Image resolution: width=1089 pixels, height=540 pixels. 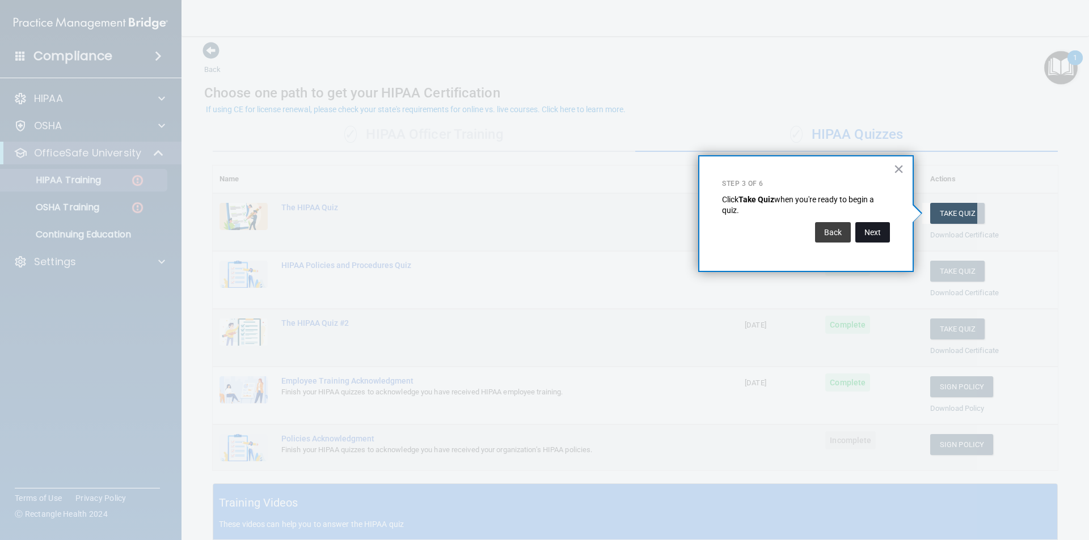 I want to click on button: Next, so click(x=872, y=233).